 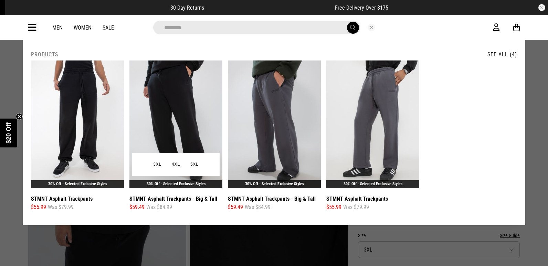 What do you see at coordinates (19, 117) in the screenshot?
I see `button: Close teaser` at bounding box center [19, 117].